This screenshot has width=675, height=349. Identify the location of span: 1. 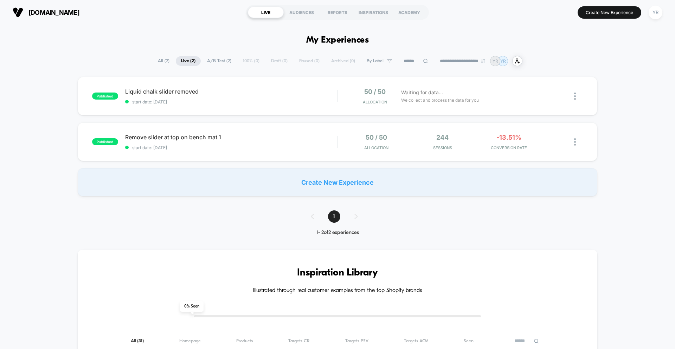
(334, 216).